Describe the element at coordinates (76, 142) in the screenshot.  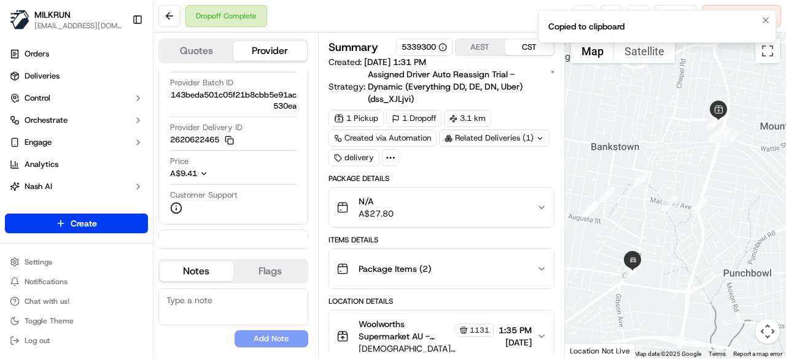
I see `button: Engage` at that location.